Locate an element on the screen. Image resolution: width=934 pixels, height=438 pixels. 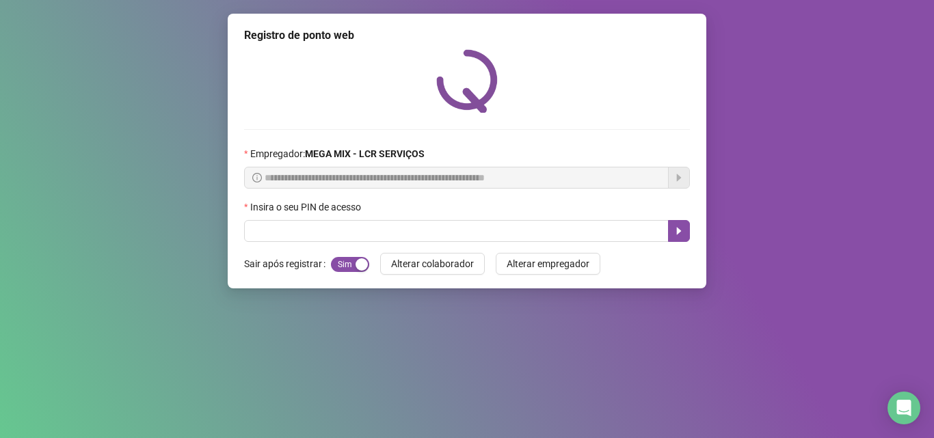
span: caret-right is located at coordinates (679, 231).